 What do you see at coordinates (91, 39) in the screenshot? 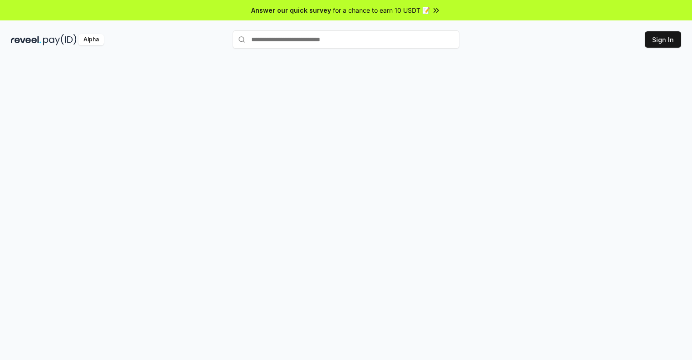
I see `div: Alpha` at bounding box center [91, 39].